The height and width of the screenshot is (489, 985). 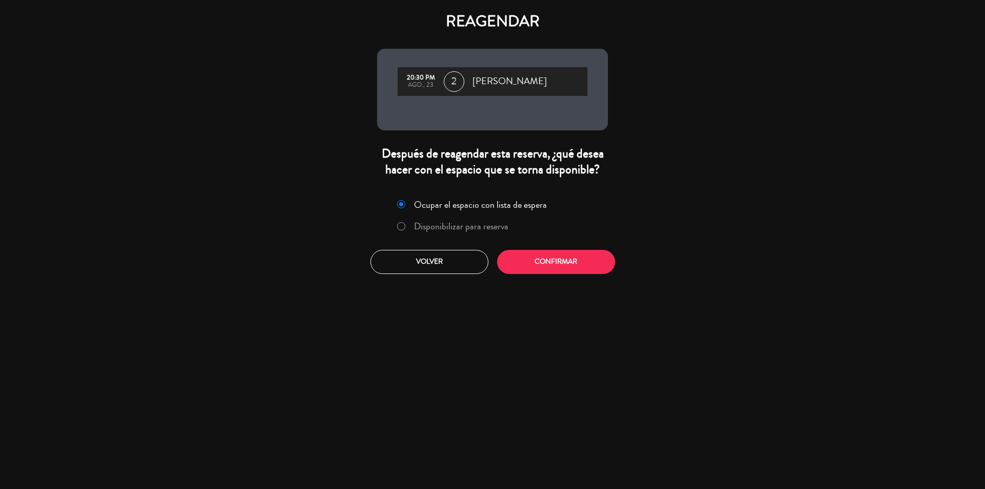 I want to click on label: Disponibilizar para reserva, so click(x=461, y=226).